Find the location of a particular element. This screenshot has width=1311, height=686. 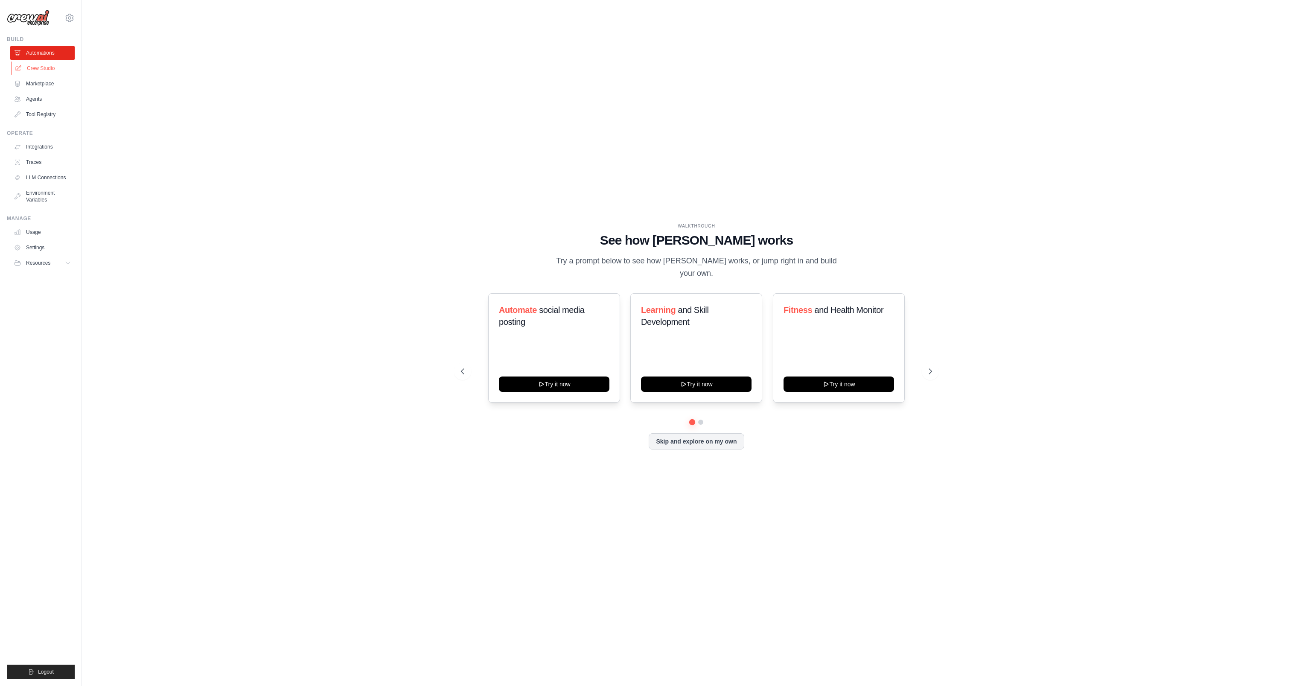

div: Operate is located at coordinates (41, 133).